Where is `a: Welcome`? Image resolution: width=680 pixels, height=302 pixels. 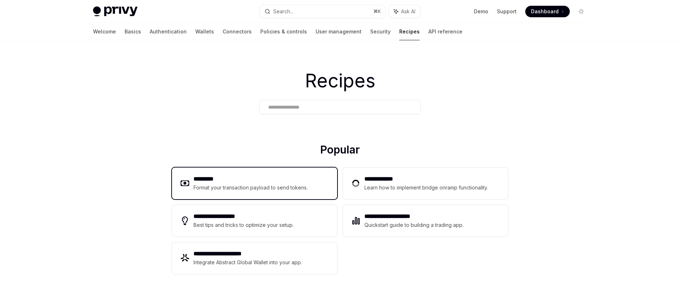 a: Welcome is located at coordinates (105, 32).